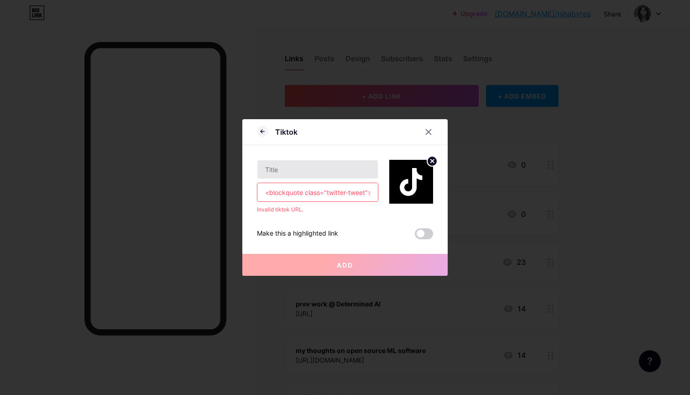 The width and height of the screenshot is (690, 395). What do you see at coordinates (298, 234) in the screenshot?
I see `div: Make this a highlighted link` at bounding box center [298, 234].